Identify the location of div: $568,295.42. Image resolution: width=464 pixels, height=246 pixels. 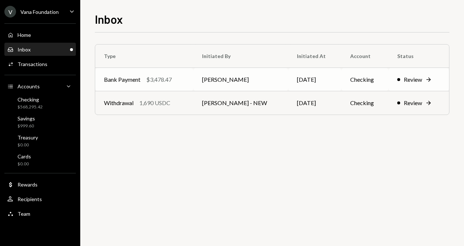
(30, 107).